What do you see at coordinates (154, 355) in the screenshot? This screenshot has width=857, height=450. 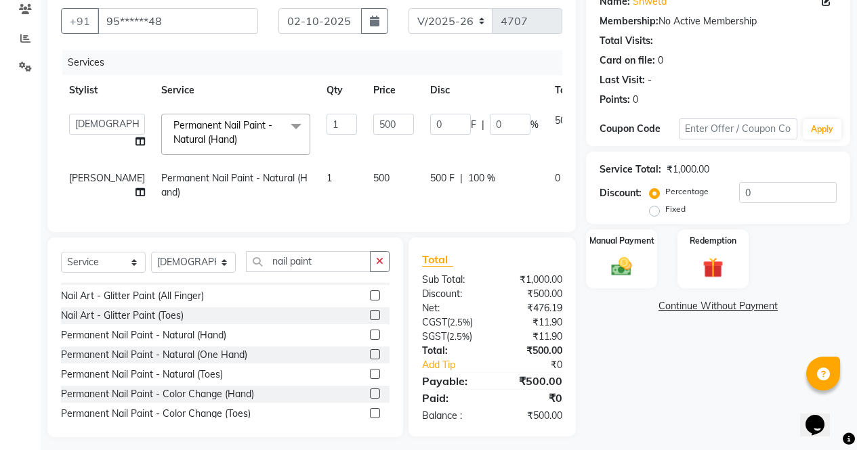 I see `div: Permanent Nail Paint - Natural (One Hand)` at bounding box center [154, 355].